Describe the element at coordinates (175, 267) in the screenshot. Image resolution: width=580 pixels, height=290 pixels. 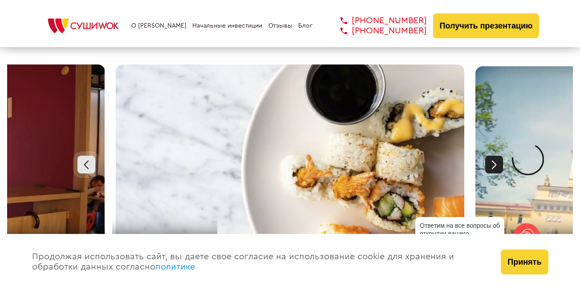
I see `a: политике` at that location.